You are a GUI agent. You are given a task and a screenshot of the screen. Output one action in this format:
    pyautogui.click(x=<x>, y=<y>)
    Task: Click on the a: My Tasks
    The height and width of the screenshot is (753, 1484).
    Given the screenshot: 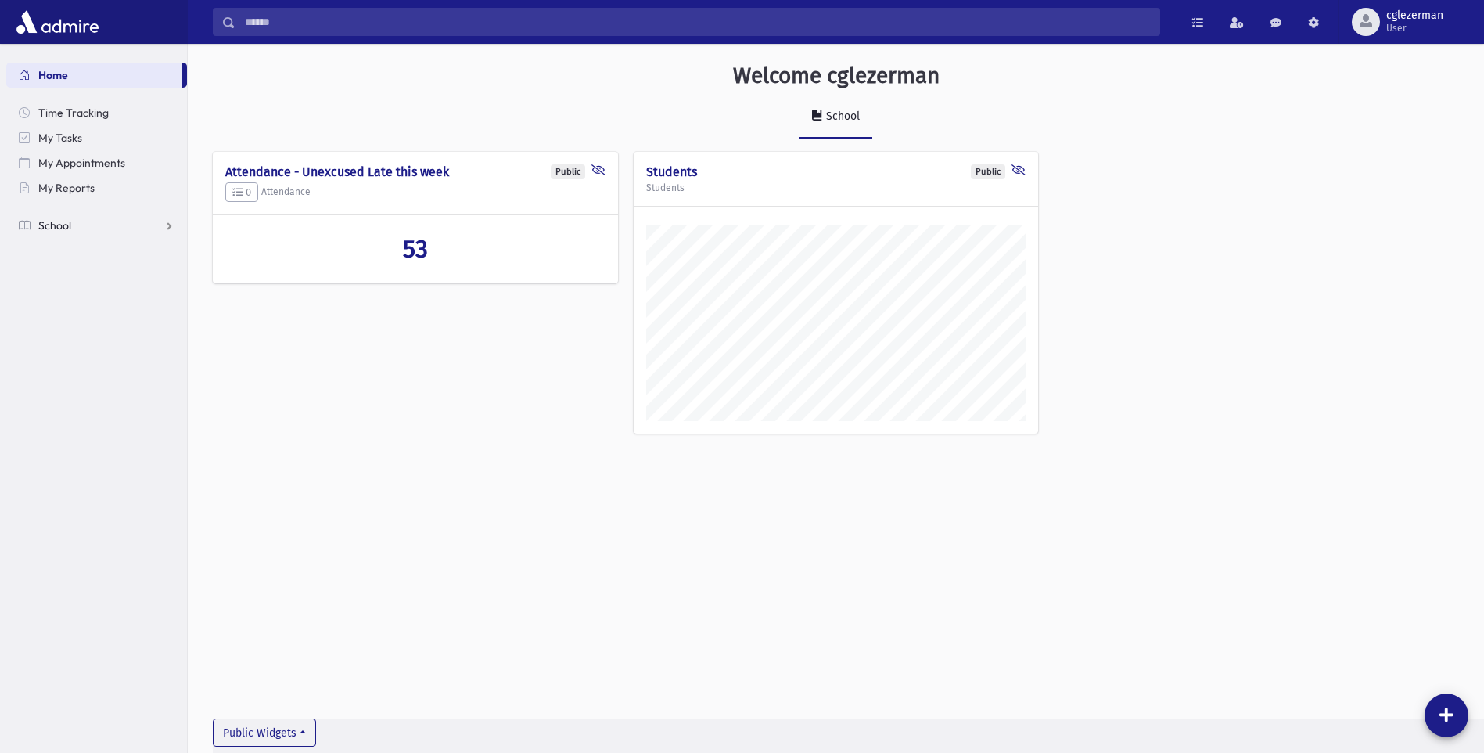 What is the action you would take?
    pyautogui.click(x=96, y=138)
    